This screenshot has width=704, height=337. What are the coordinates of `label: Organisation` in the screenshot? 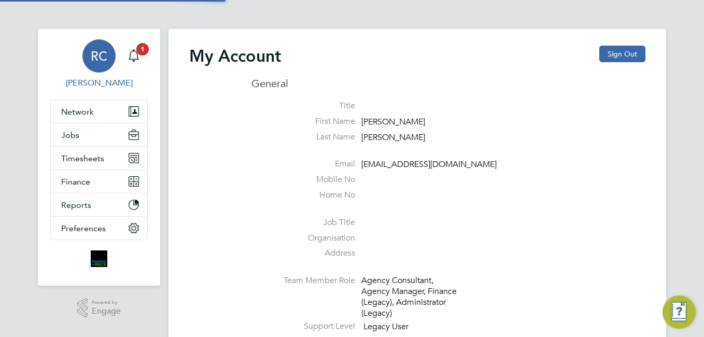 It's located at (303, 238).